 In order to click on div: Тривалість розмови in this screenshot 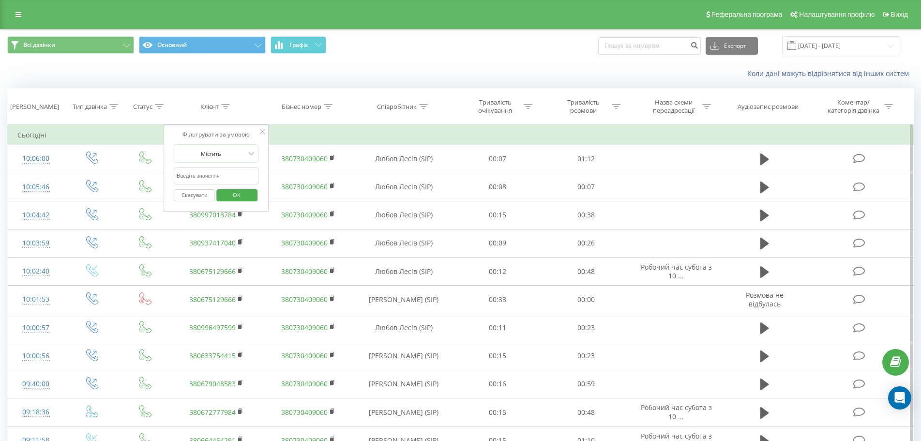, I will do `click(583, 106)`.